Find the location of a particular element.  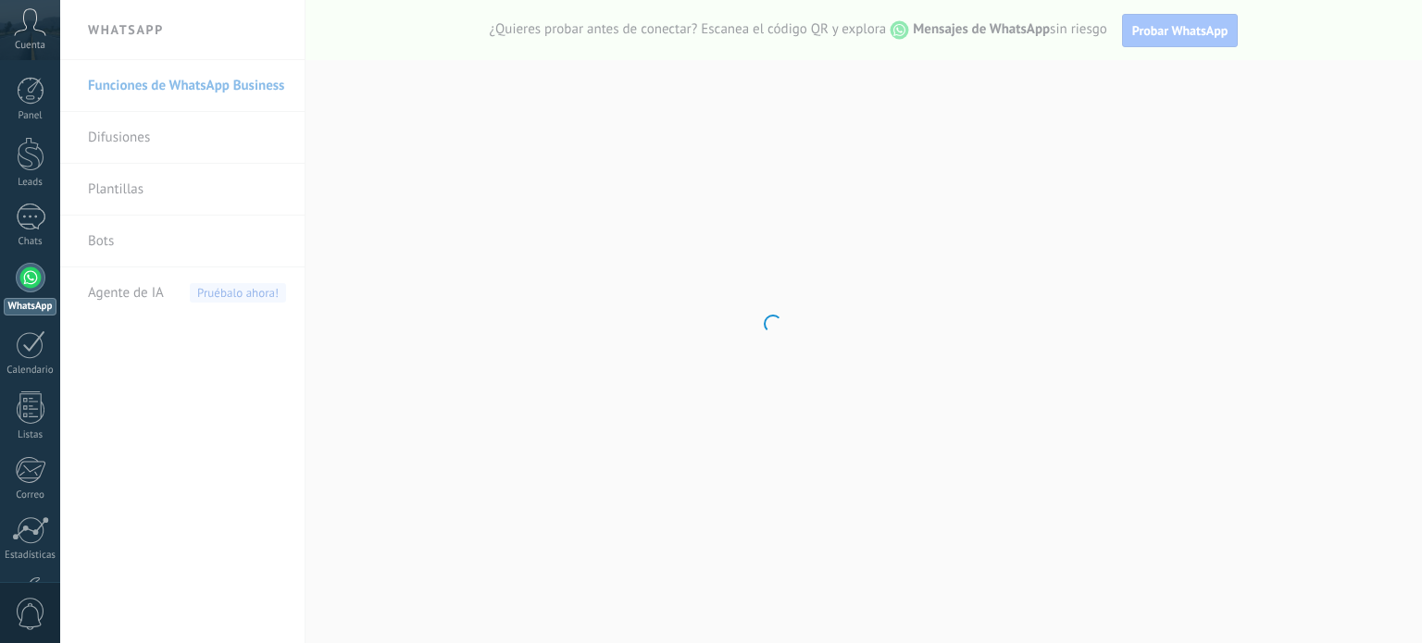

div: WhatsApp is located at coordinates (30, 306).